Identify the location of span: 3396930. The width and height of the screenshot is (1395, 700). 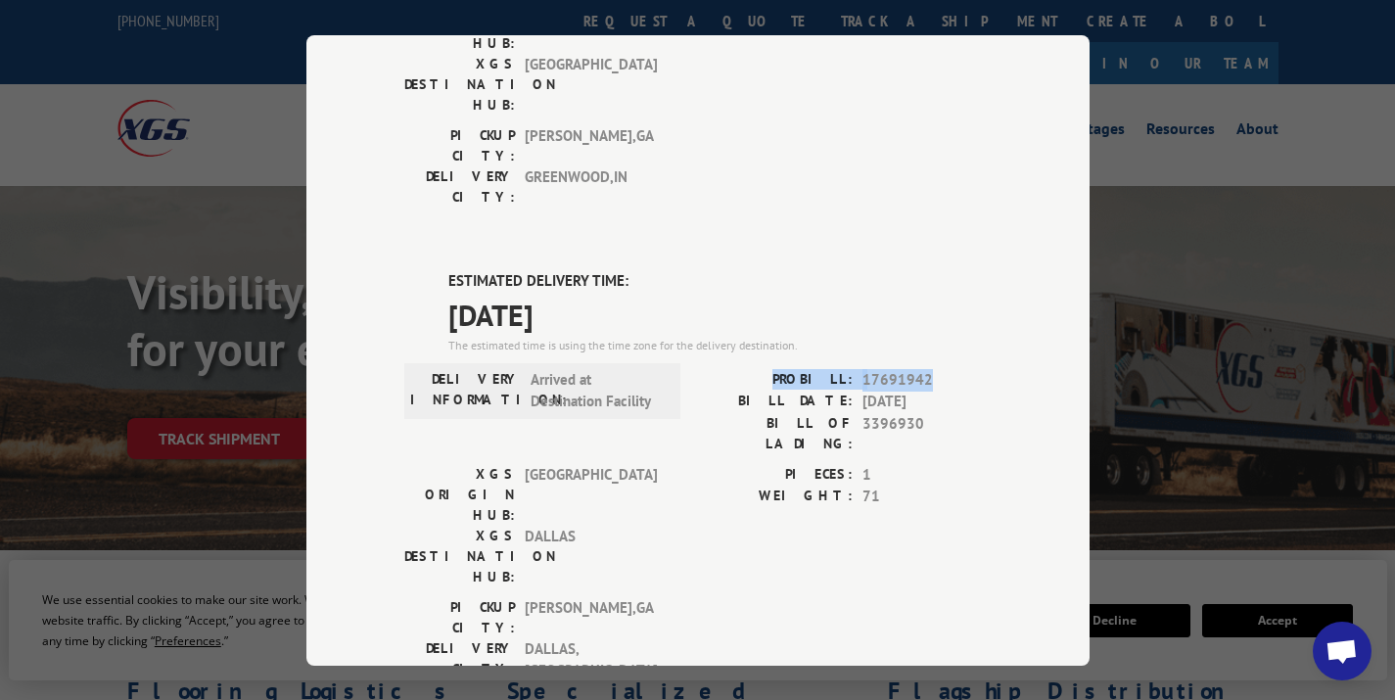
(927, 433).